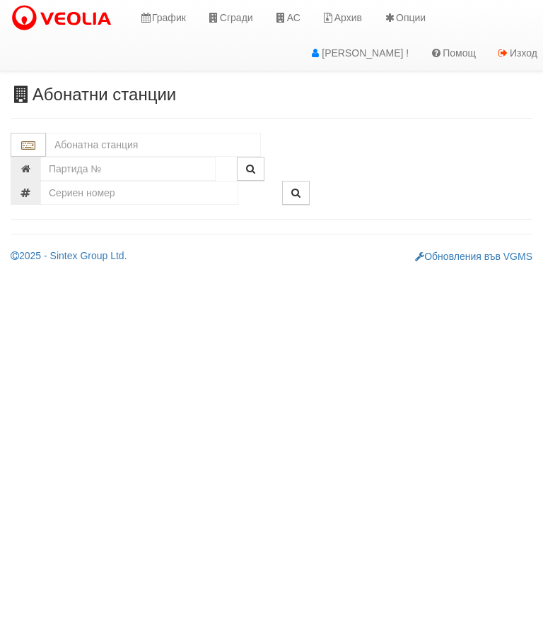 The height and width of the screenshot is (642, 543). I want to click on img: VeoliaLogo.png, so click(64, 18).